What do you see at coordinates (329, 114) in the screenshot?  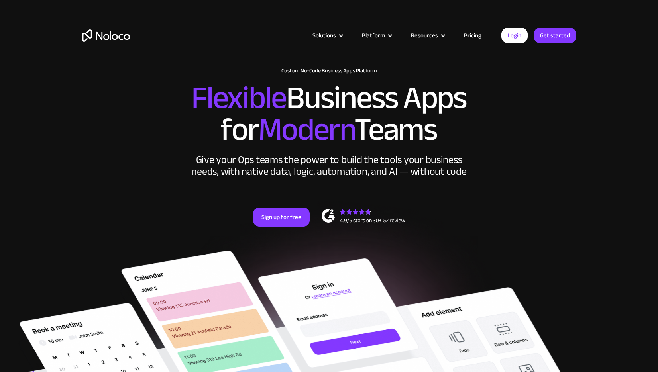 I see `h2: Business Apps for Teams` at bounding box center [329, 114].